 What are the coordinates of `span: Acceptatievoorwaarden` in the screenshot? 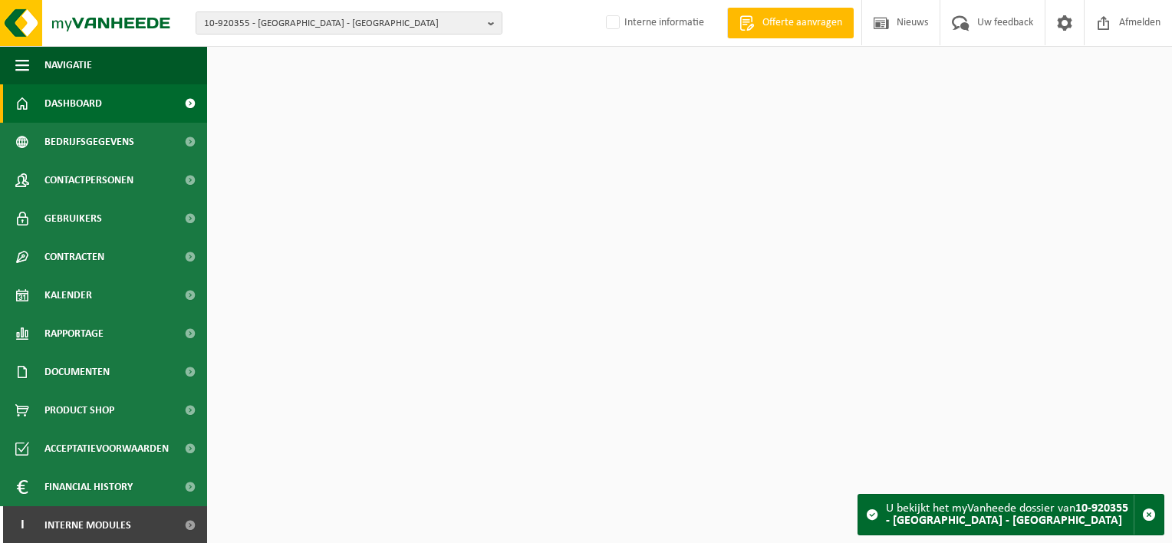 It's located at (107, 449).